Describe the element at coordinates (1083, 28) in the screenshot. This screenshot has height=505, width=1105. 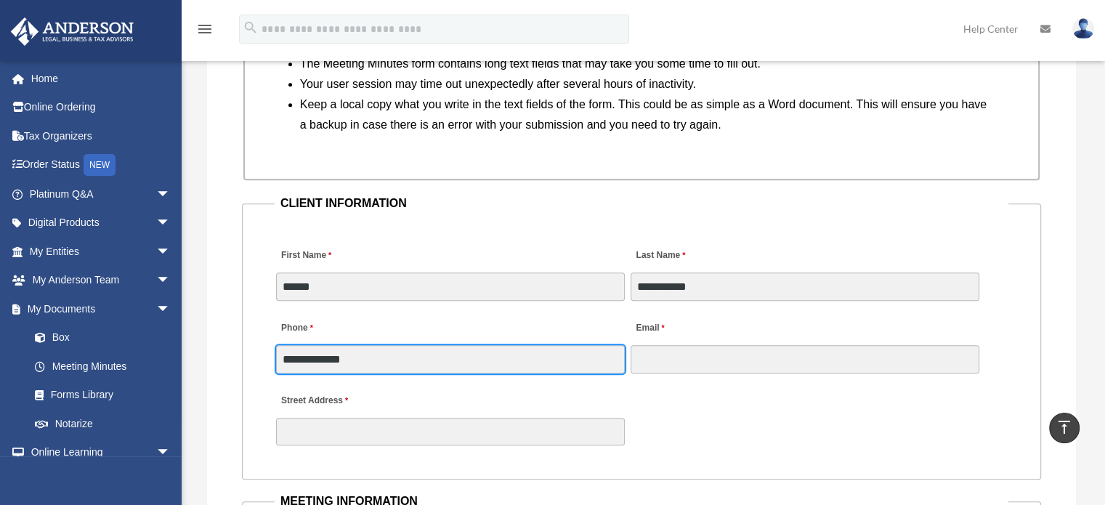
I see `img: User Pic` at that location.